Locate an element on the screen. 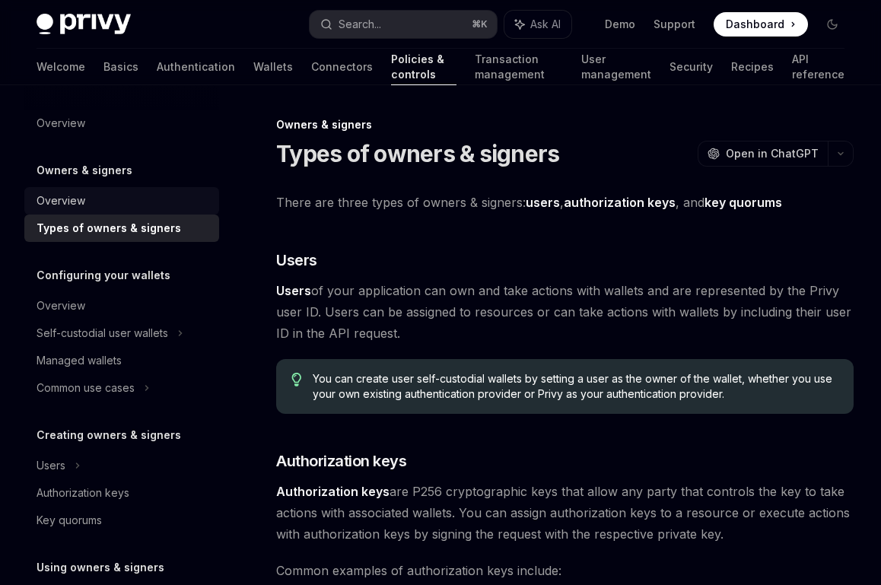 The width and height of the screenshot is (881, 585). button: Toggle dark mode is located at coordinates (833, 24).